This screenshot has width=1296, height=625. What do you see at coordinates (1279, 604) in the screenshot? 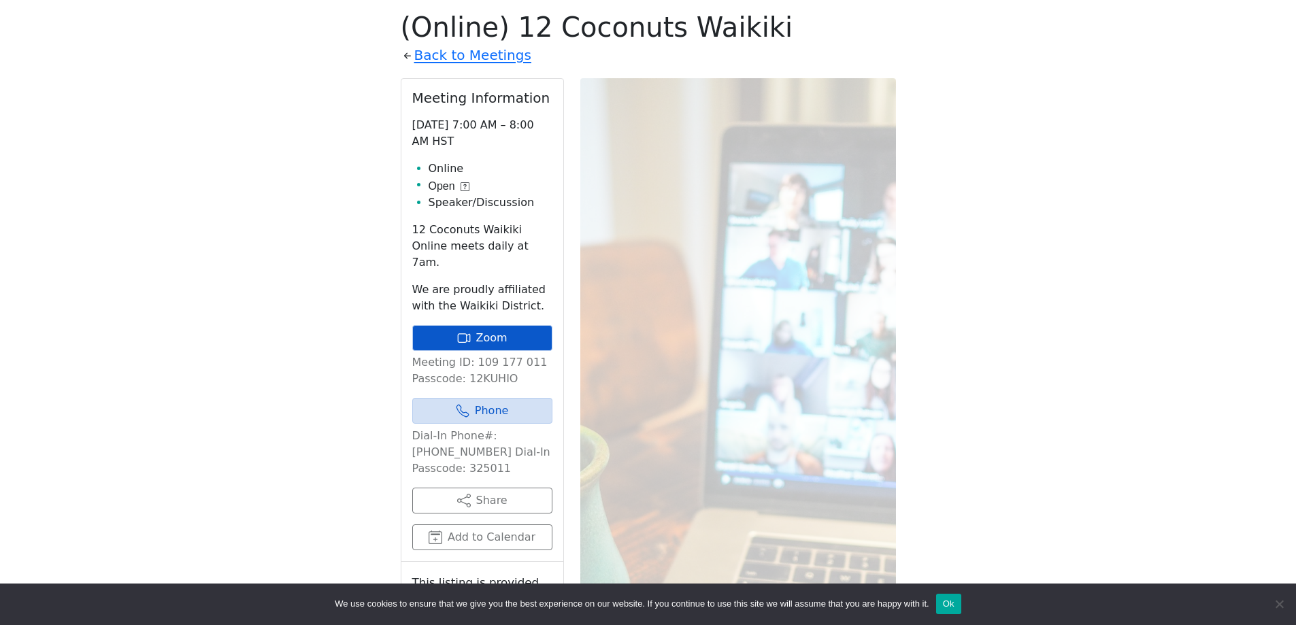
I see `span: No` at bounding box center [1279, 604].